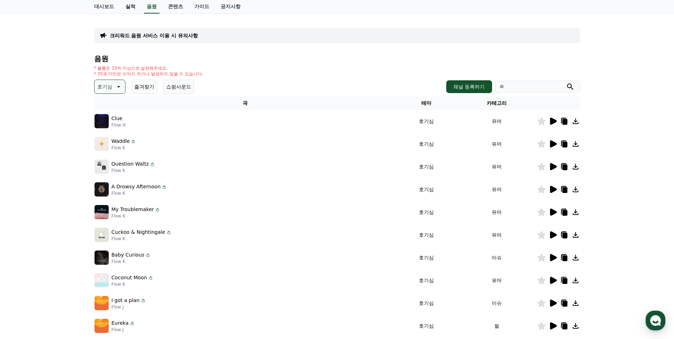 The image size is (674, 339). I want to click on p: Waddle, so click(121, 141).